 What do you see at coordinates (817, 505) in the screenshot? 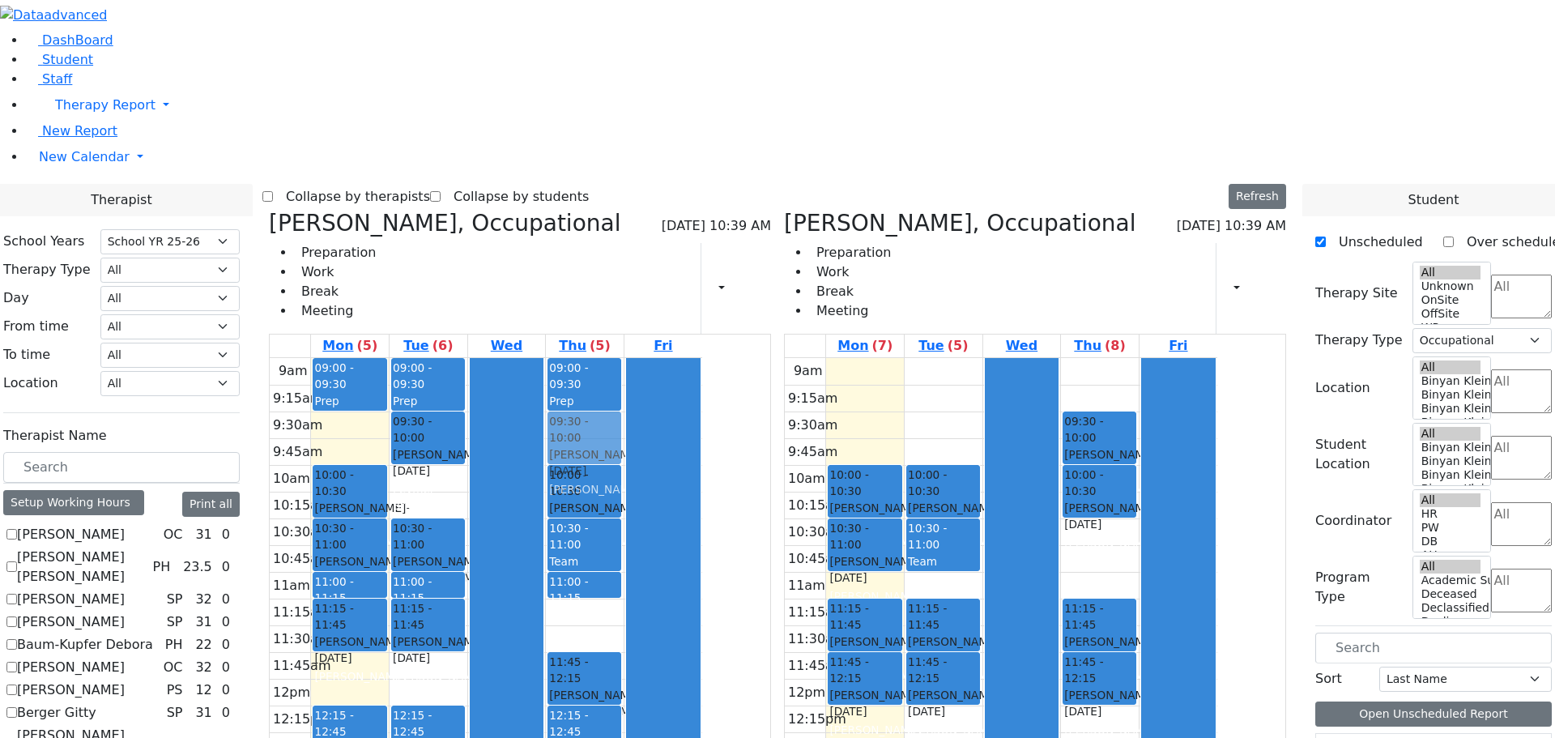
I see `div: 10:15am` at bounding box center [817, 505].